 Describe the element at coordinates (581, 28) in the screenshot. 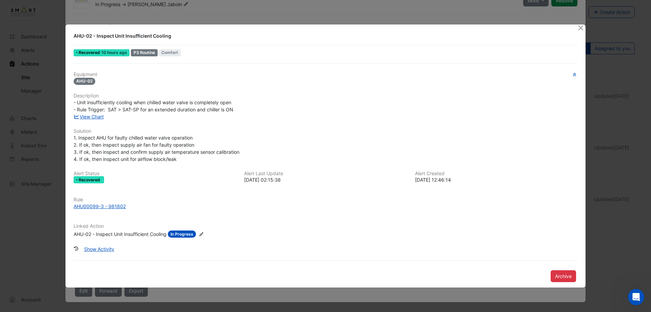

I see `button: Close` at that location.